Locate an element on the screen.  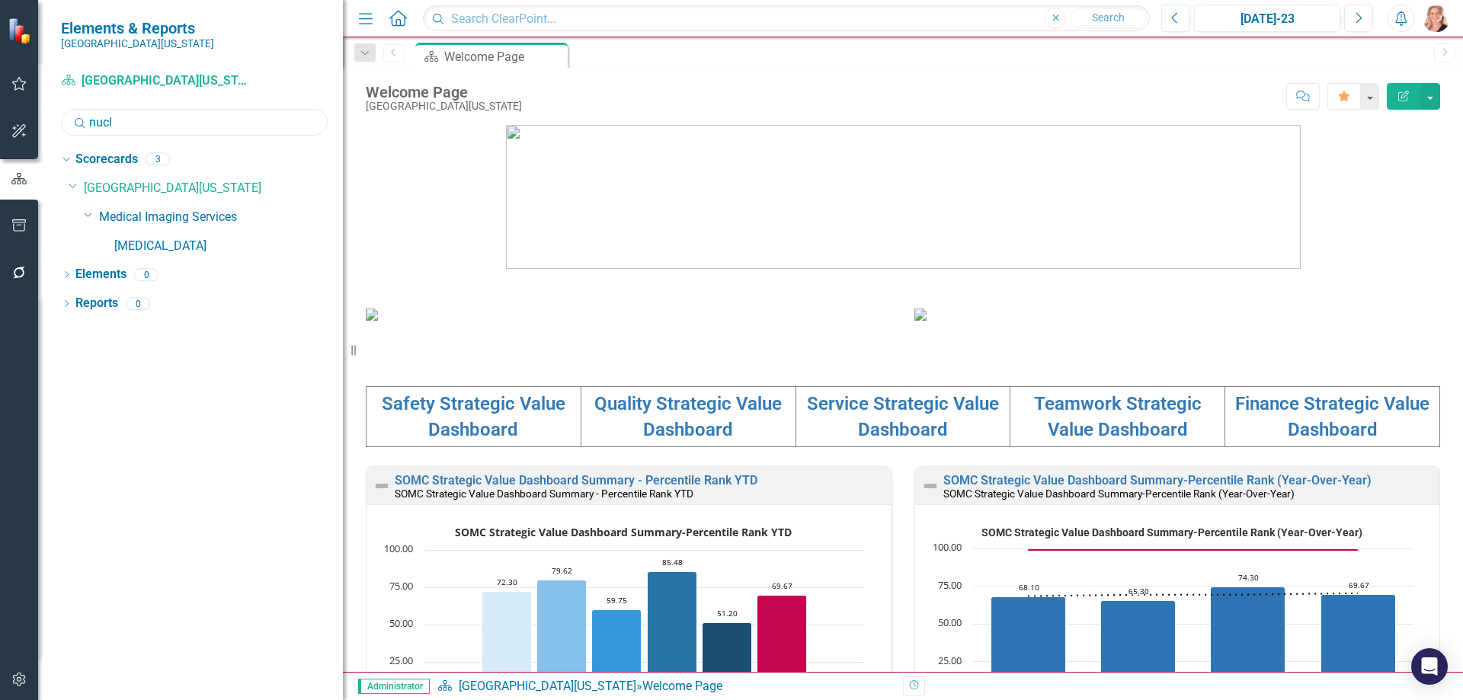
path: FY2021, 68.1. Percentile Rank. is located at coordinates (1029, 648).